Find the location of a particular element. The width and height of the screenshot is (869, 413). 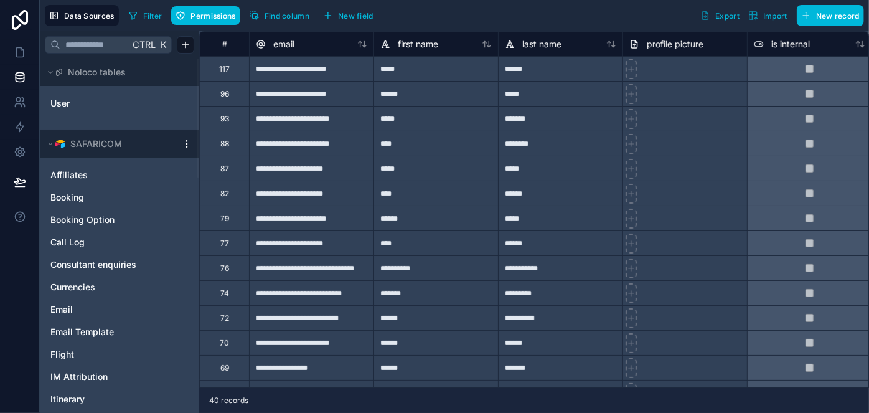

img: Airtable Logo is located at coordinates (60, 144).